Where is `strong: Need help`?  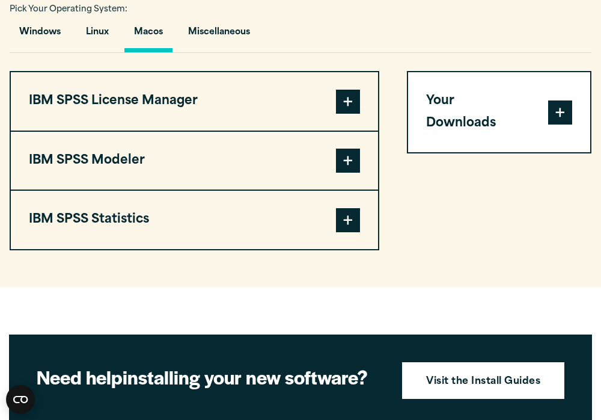
strong: Need help is located at coordinates (79, 376).